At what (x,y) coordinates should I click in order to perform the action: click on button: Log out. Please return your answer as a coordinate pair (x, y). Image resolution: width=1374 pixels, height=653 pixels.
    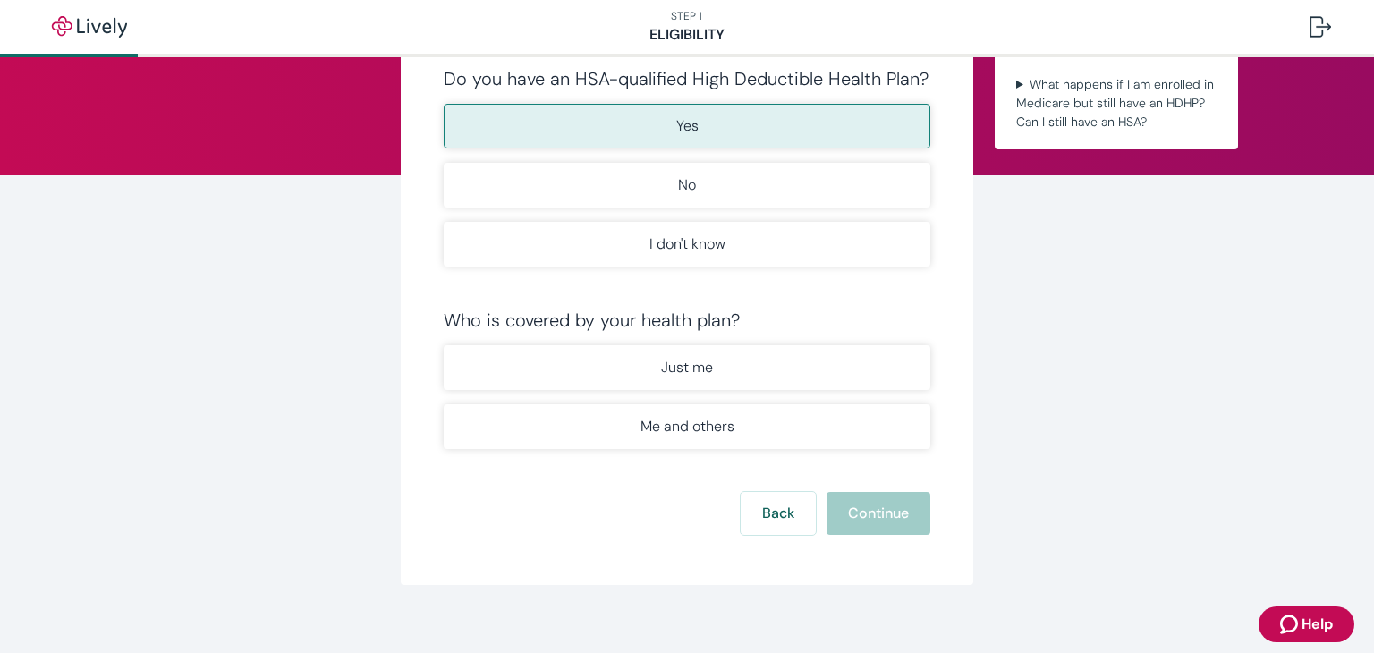
    Looking at the image, I should click on (1320, 27).